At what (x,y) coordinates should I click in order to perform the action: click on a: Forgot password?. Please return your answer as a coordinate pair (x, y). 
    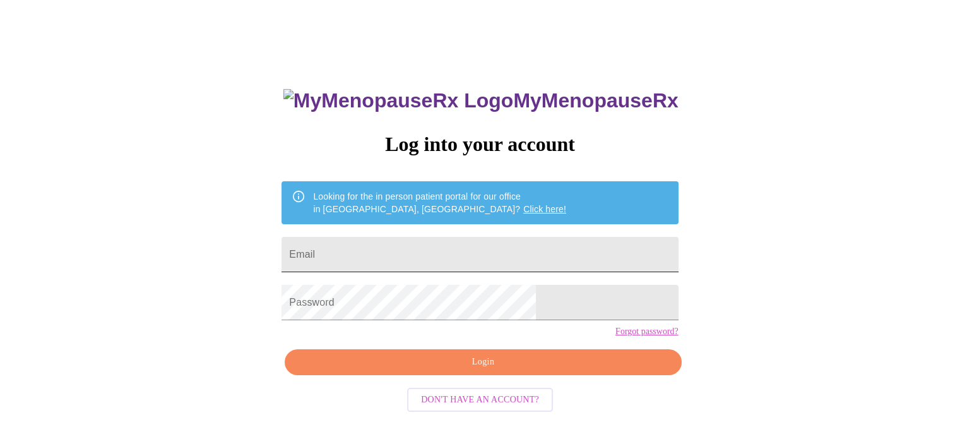
    Looking at the image, I should click on (647, 331).